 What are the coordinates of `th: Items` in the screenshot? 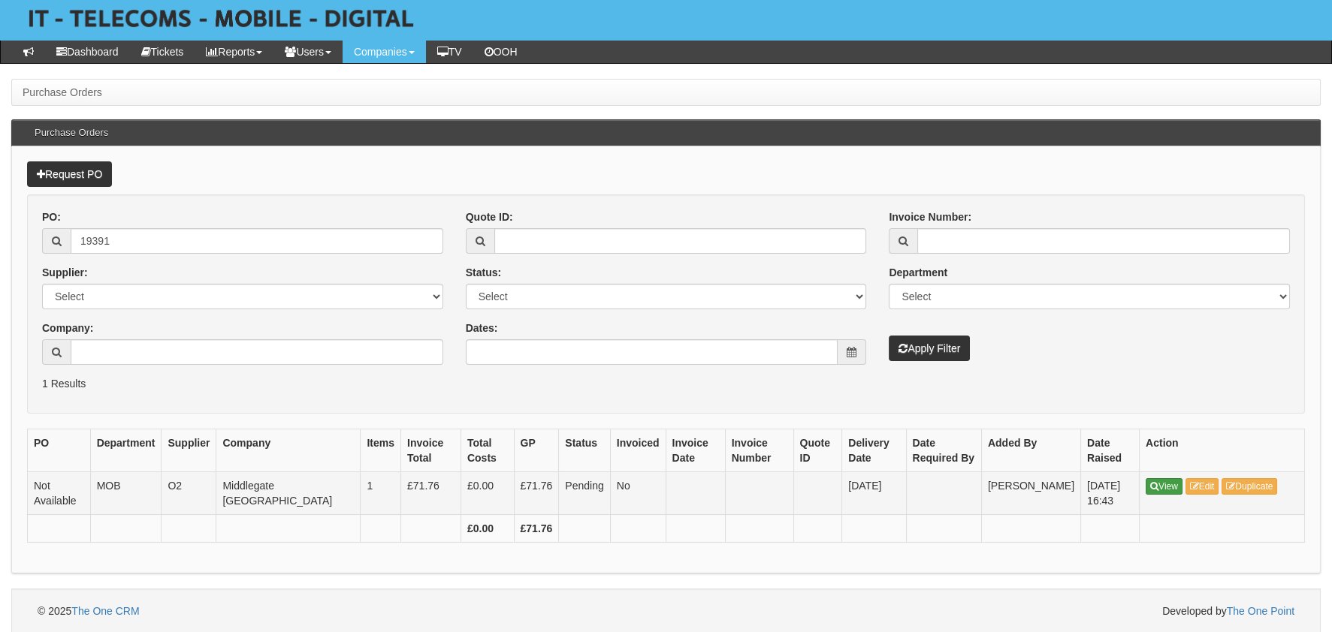 It's located at (381, 450).